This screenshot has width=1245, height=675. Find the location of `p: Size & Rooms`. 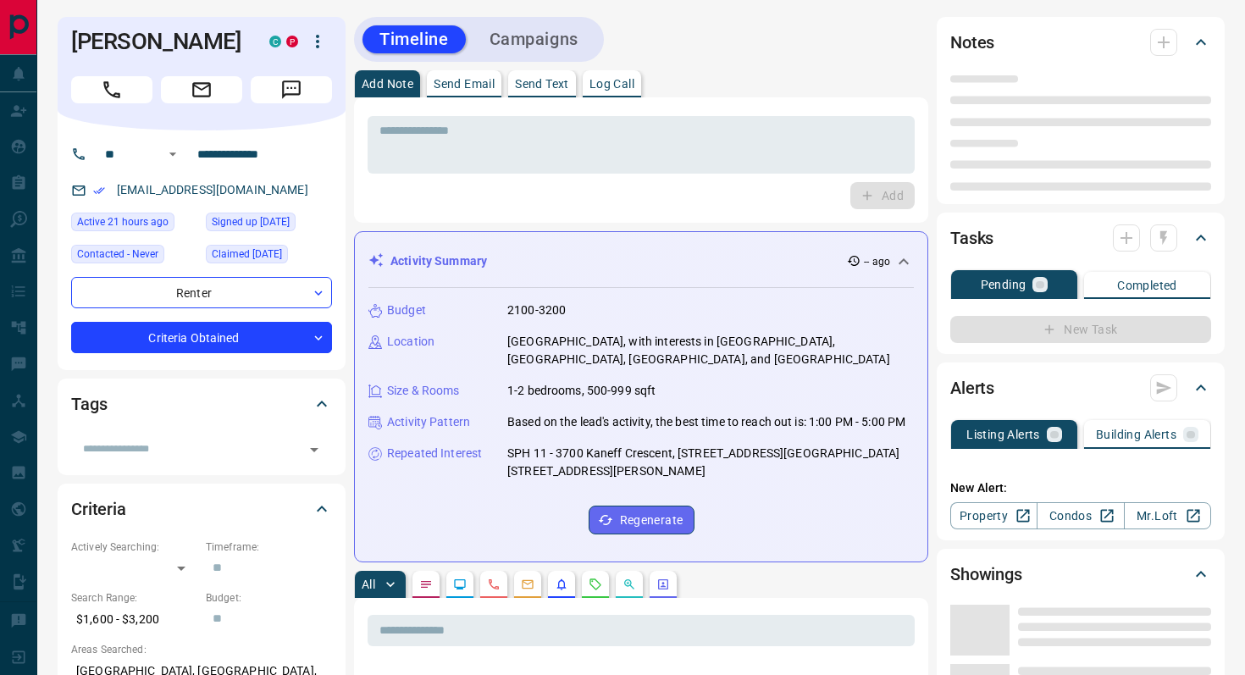

p: Size & Rooms is located at coordinates (424, 391).